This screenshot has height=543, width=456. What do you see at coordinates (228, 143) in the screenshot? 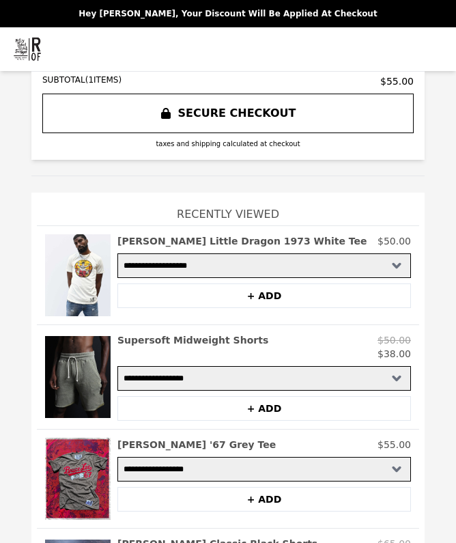
I see `div: taxes and shipping calculated at checkout` at bounding box center [228, 143].